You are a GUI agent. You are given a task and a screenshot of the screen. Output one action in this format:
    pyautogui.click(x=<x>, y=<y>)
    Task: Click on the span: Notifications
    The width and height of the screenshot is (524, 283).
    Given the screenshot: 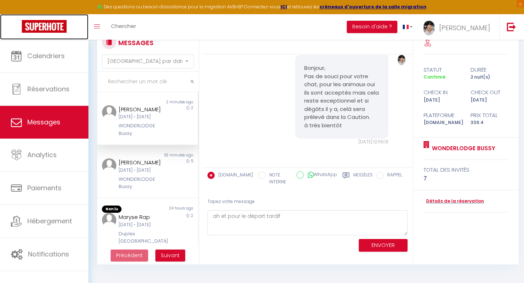 What is the action you would take?
    pyautogui.click(x=48, y=254)
    